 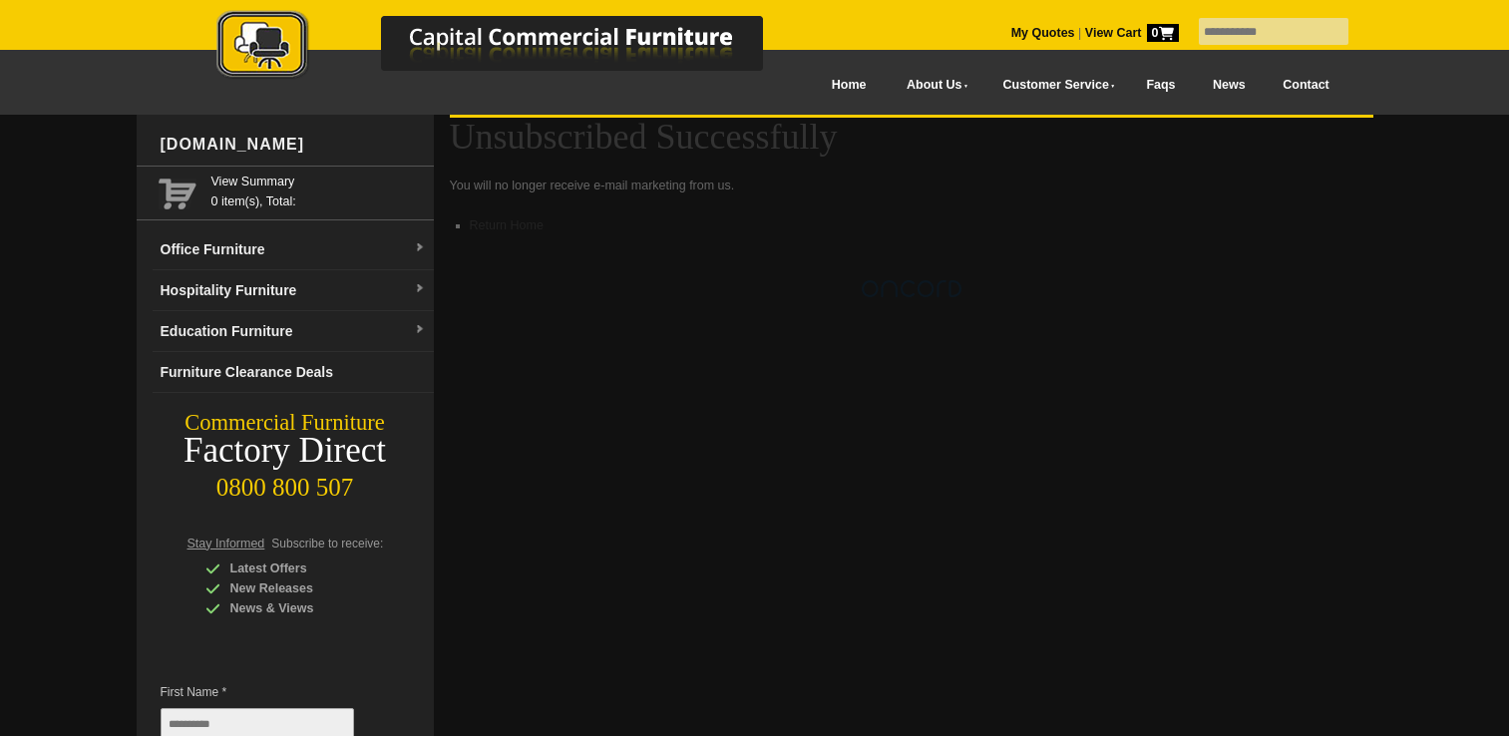 I want to click on span: 0, so click(x=1163, y=33).